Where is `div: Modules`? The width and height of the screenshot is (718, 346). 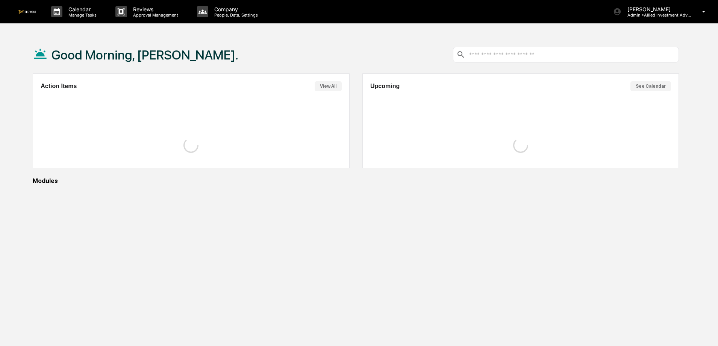 div: Modules is located at coordinates (356, 181).